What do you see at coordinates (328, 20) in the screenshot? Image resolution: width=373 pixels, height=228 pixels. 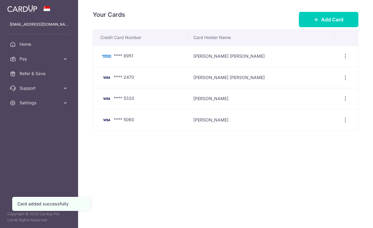 I see `a: Add Card` at bounding box center [328, 20].